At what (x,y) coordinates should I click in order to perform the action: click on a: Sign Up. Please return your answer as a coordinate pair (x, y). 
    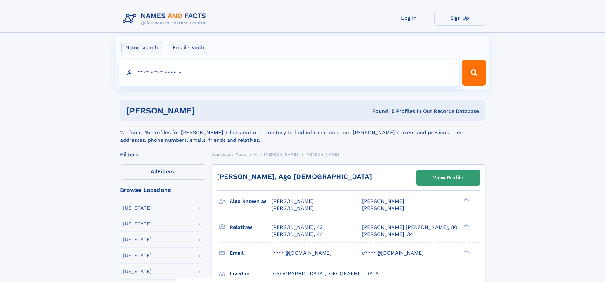
    Looking at the image, I should click on (460, 18).